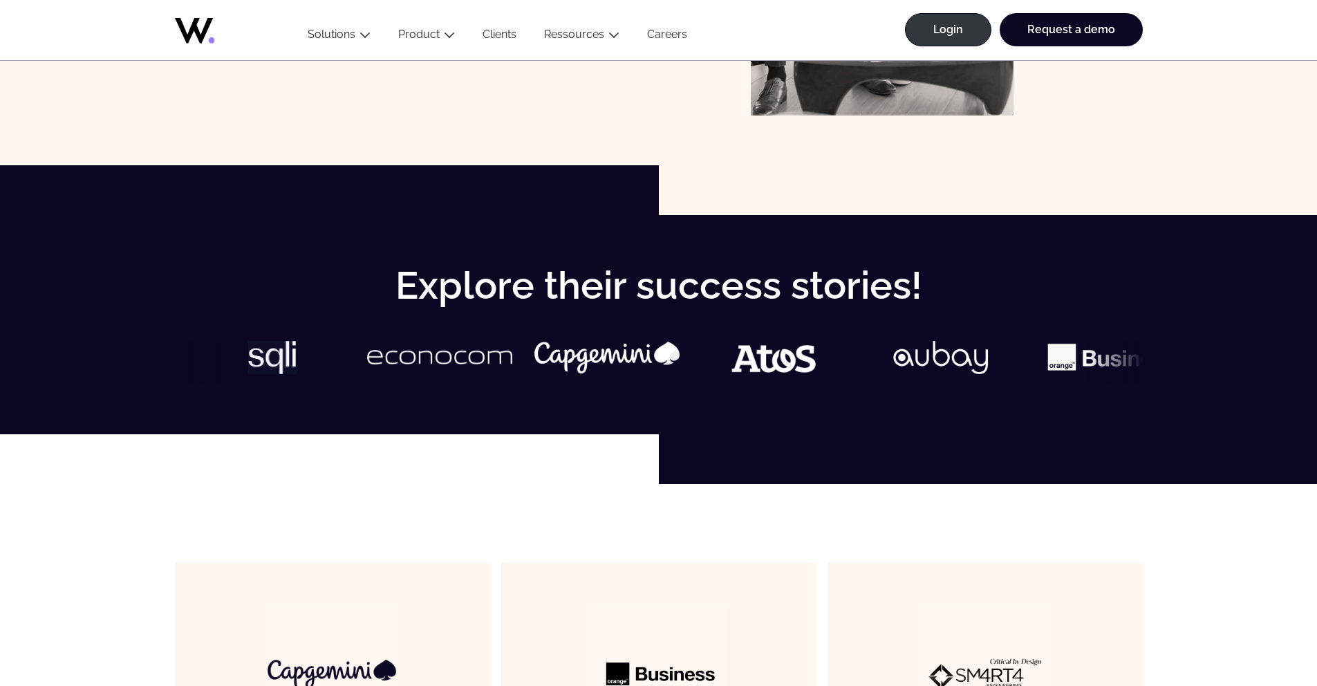 The image size is (1317, 686). What do you see at coordinates (582, 37) in the screenshot?
I see `button: Ressources` at bounding box center [582, 37].